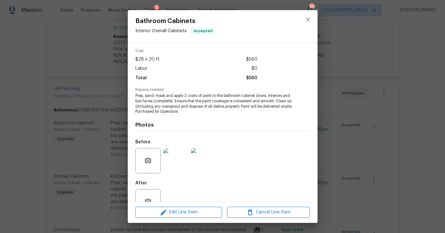 This screenshot has height=233, width=445. What do you see at coordinates (141, 78) in the screenshot?
I see `span: Total` at bounding box center [141, 78].